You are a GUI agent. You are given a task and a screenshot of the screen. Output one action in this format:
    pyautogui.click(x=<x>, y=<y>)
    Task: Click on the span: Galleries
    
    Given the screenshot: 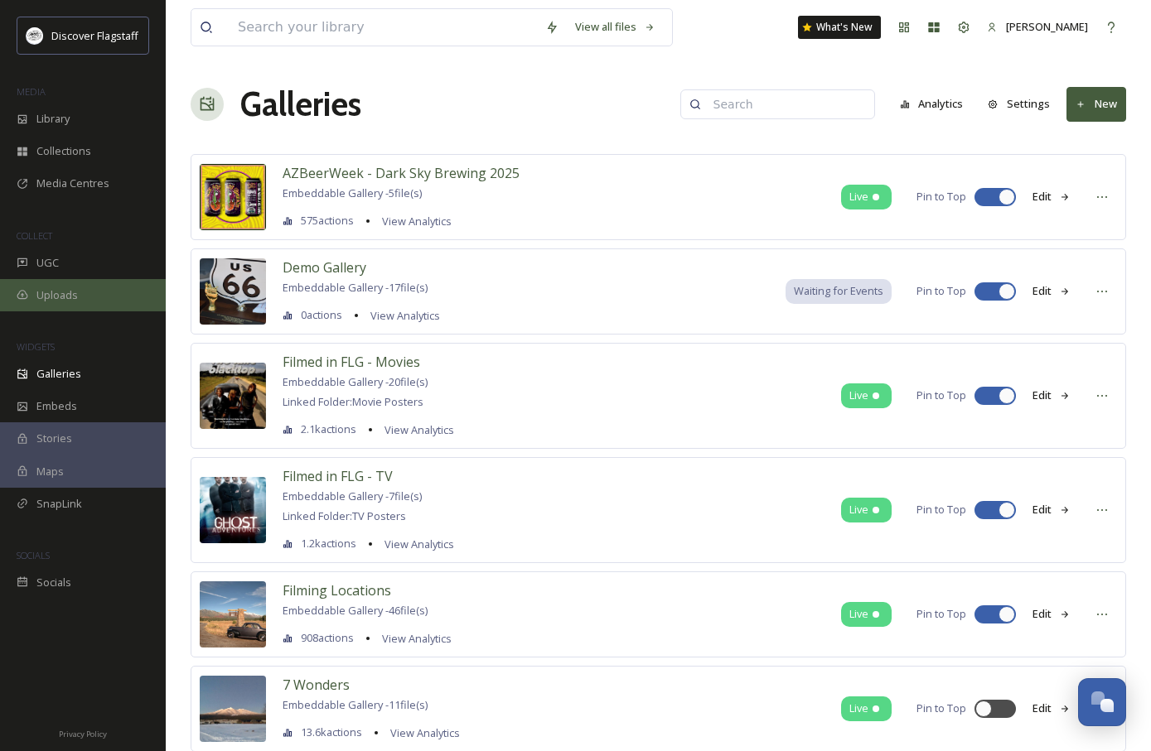 What is the action you would take?
    pyautogui.click(x=59, y=374)
    